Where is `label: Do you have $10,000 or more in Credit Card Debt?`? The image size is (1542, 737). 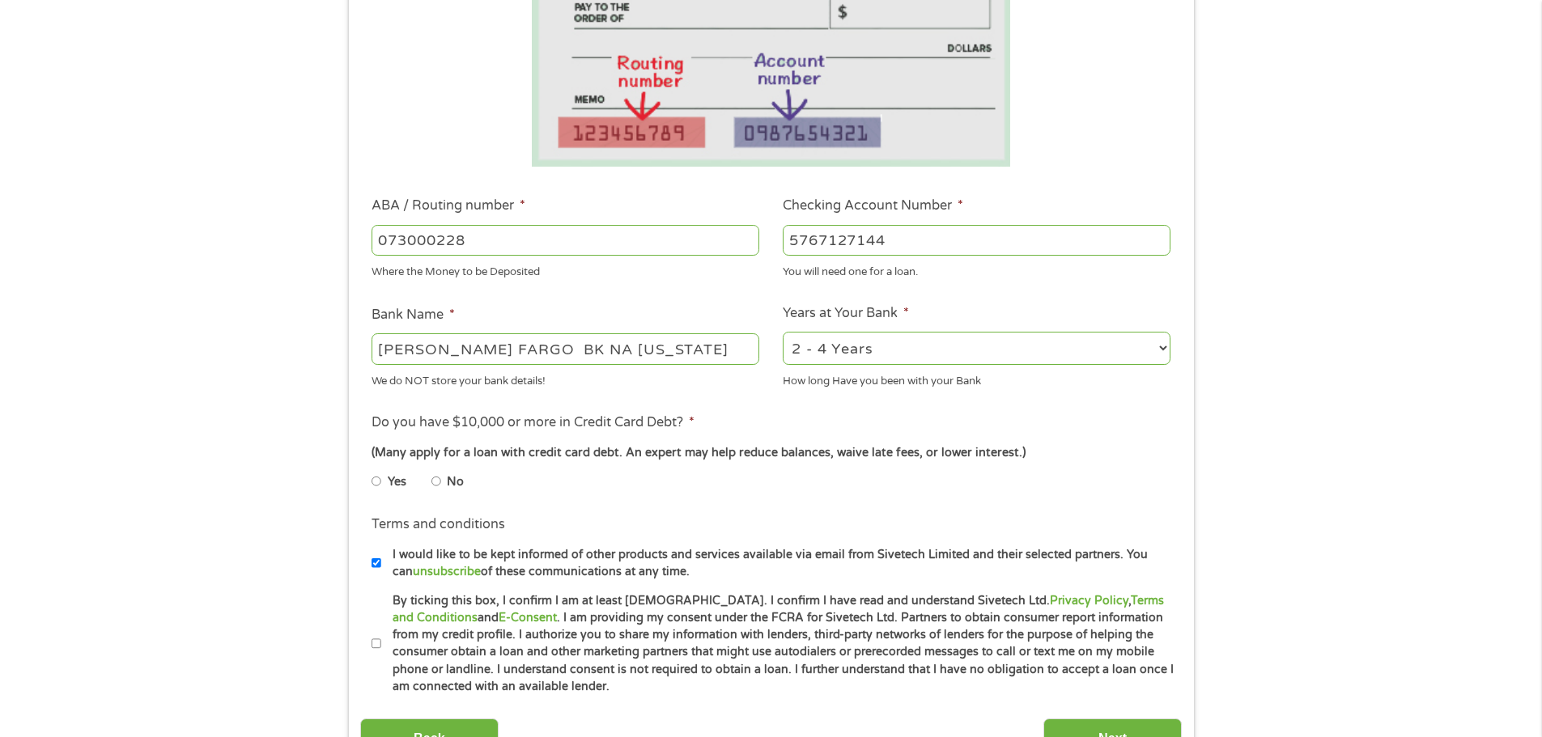
label: Do you have $10,000 or more in Credit Card Debt? is located at coordinates (533, 422).